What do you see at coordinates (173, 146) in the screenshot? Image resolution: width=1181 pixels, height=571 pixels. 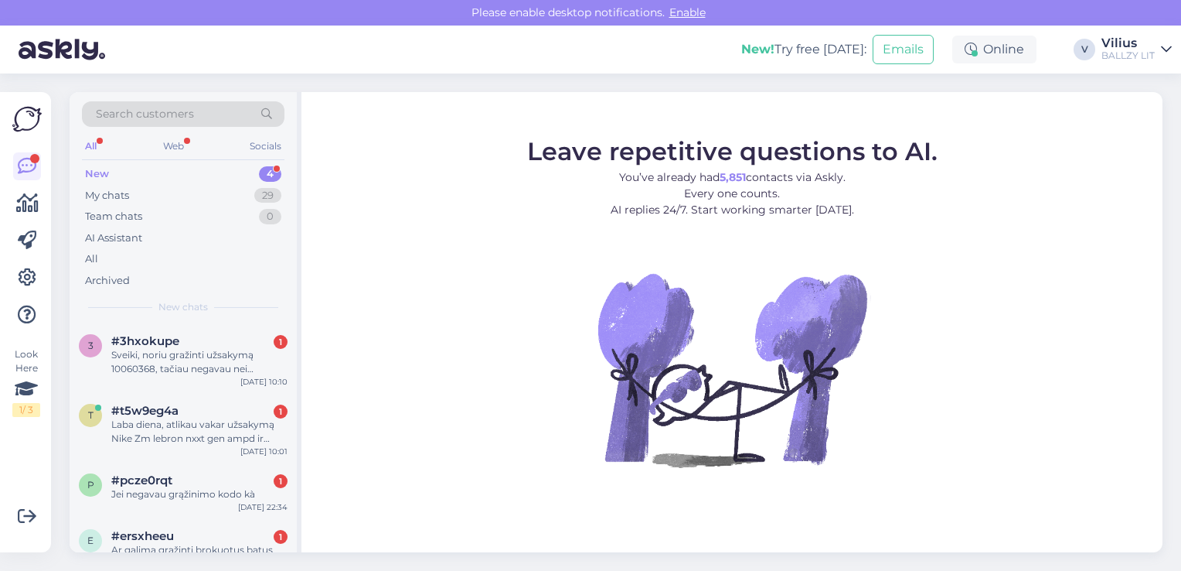 I see `div: Web` at bounding box center [173, 146].